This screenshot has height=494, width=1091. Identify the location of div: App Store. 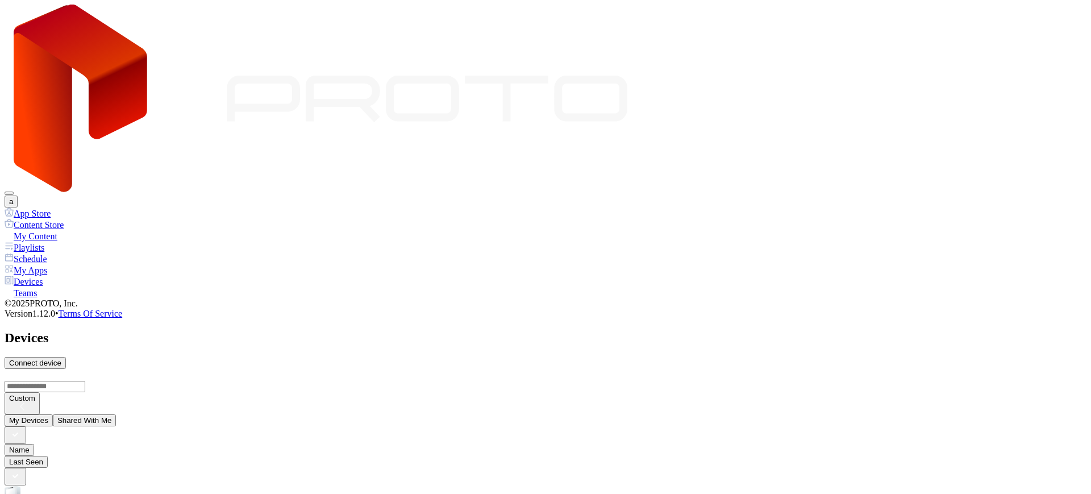
(545, 213).